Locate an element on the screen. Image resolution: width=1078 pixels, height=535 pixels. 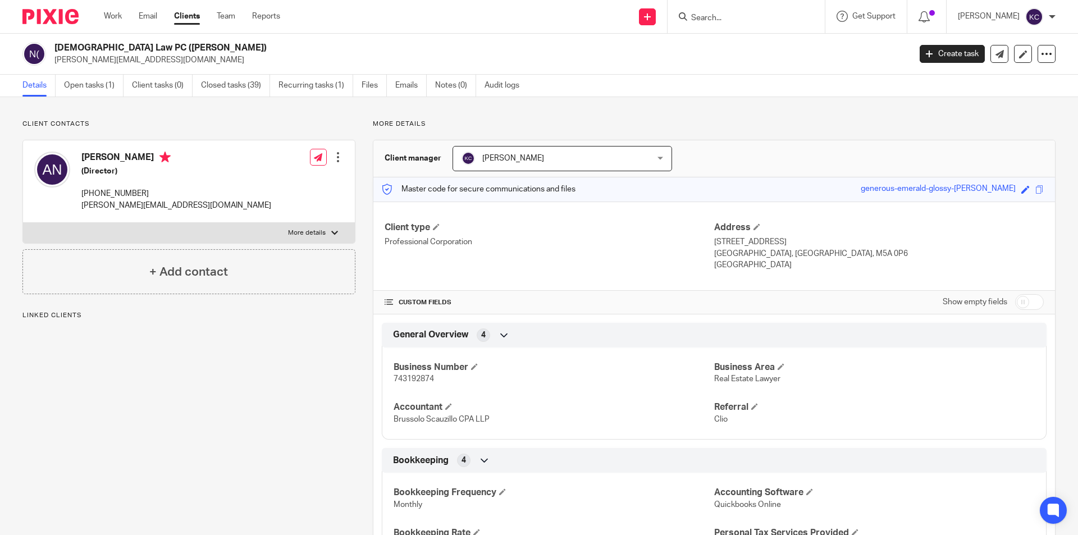
h4: Business Area is located at coordinates (874, 367).